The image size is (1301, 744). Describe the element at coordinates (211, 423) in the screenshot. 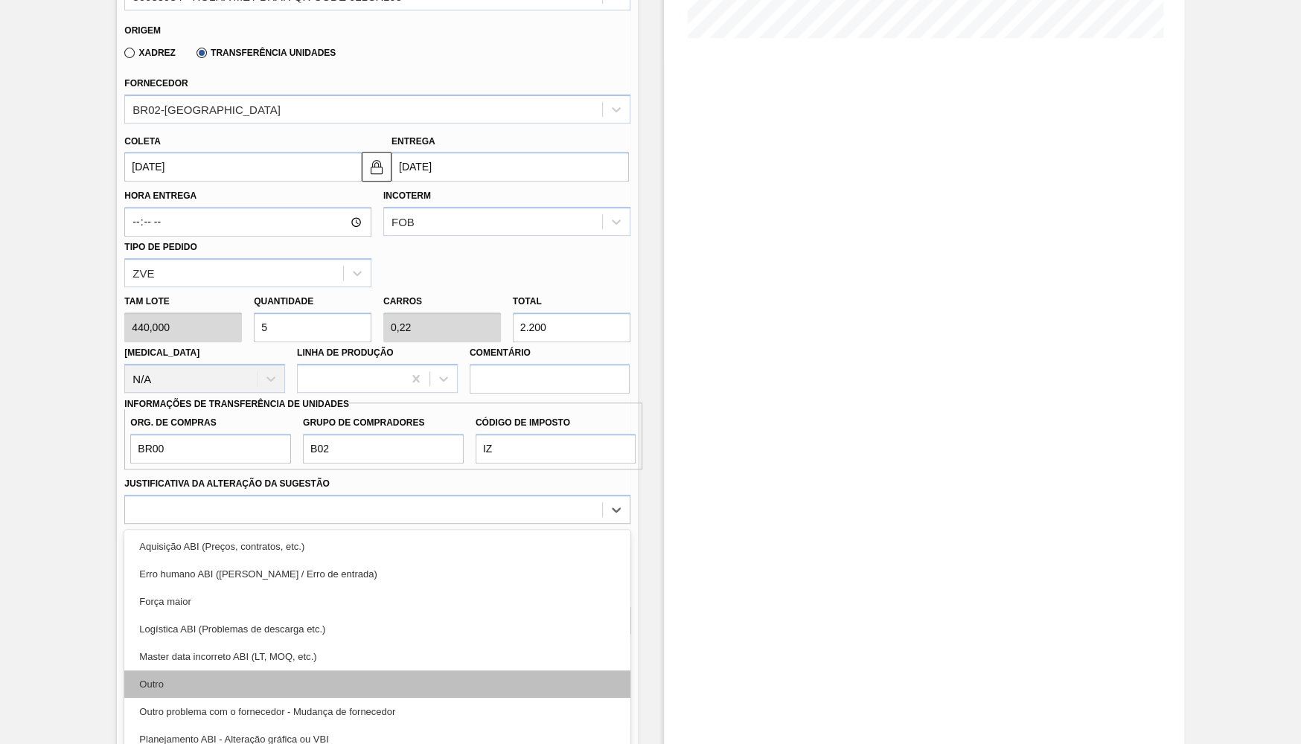

I see `label: Org. de Compras` at that location.